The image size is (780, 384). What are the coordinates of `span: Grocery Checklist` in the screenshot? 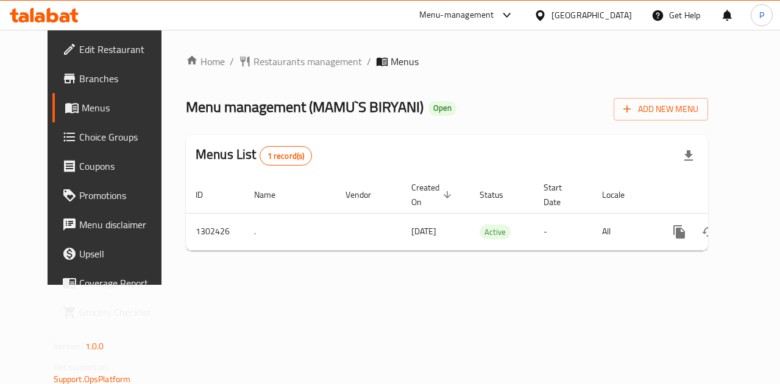 It's located at (124, 313).